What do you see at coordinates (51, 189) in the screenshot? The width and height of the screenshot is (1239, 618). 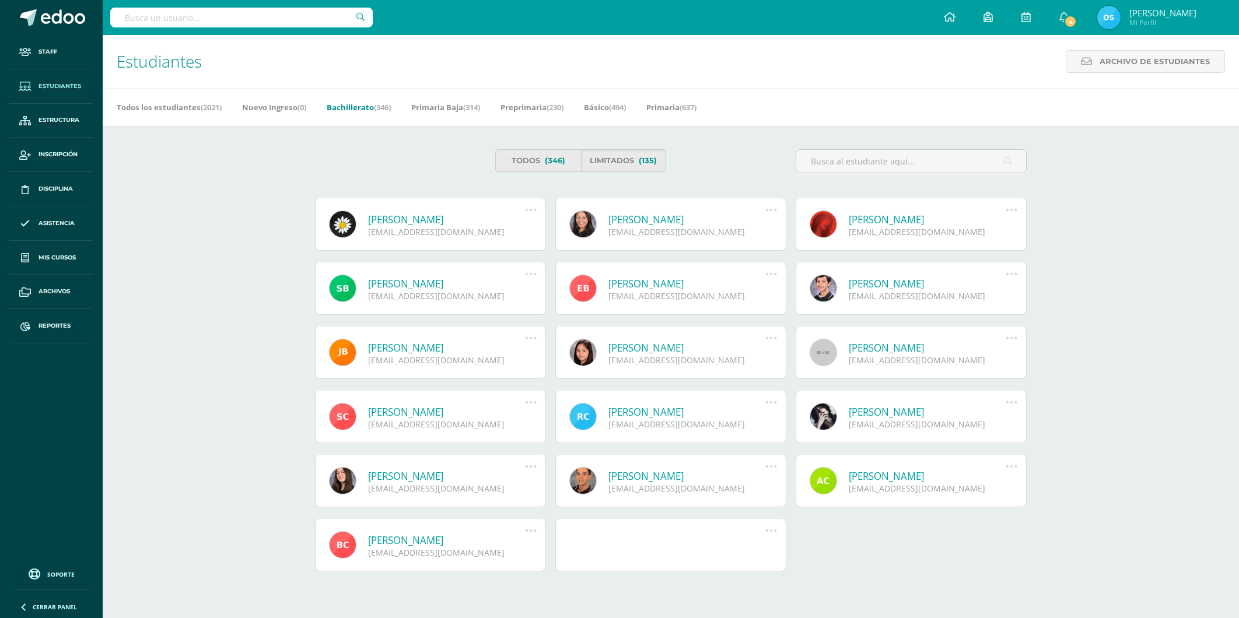 I see `a: Disciplina` at bounding box center [51, 189].